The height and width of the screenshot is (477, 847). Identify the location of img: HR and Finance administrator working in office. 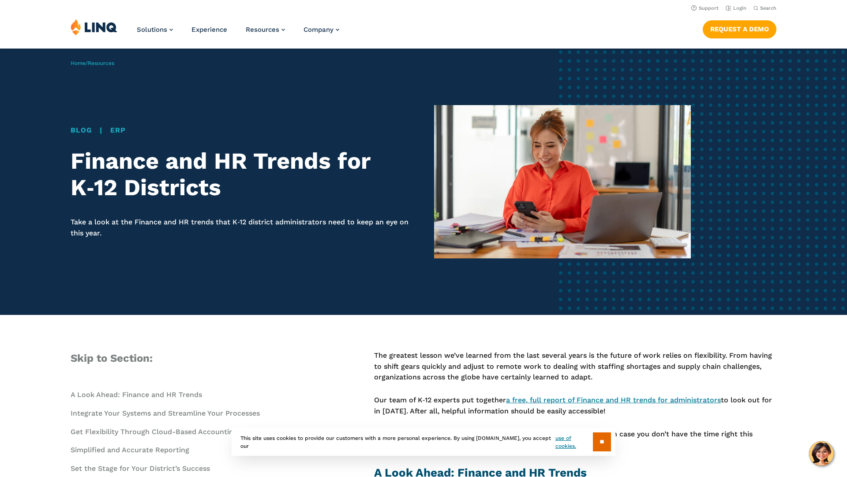
(563, 181).